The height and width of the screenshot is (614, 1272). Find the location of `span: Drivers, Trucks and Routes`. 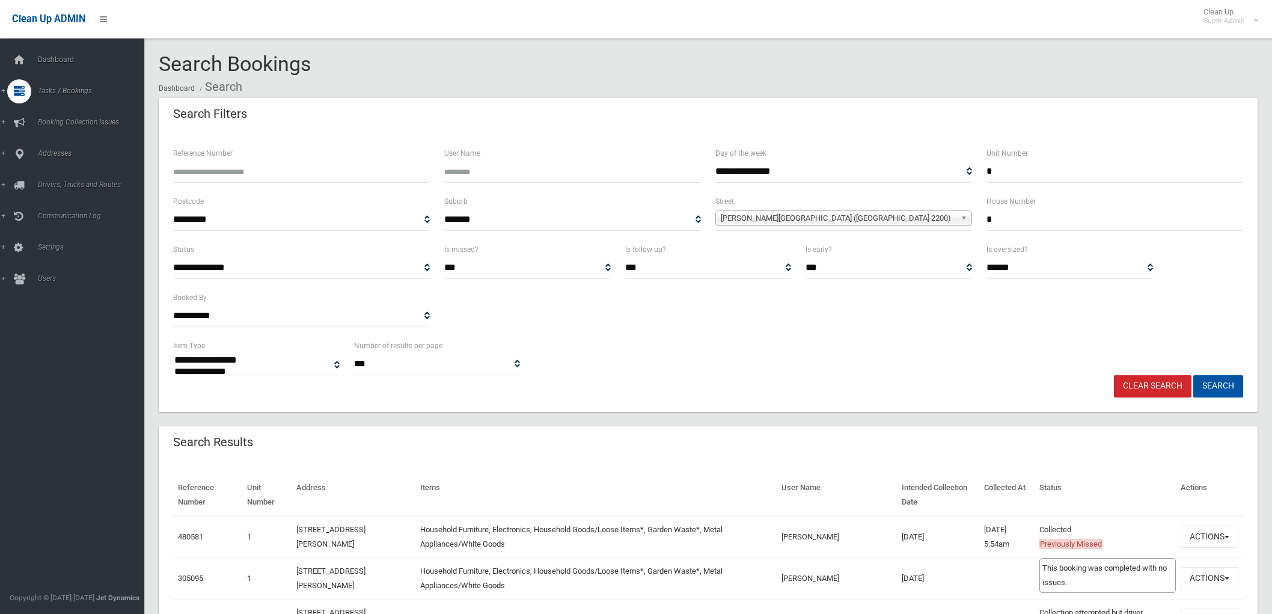

span: Drivers, Trucks and Routes is located at coordinates (94, 184).